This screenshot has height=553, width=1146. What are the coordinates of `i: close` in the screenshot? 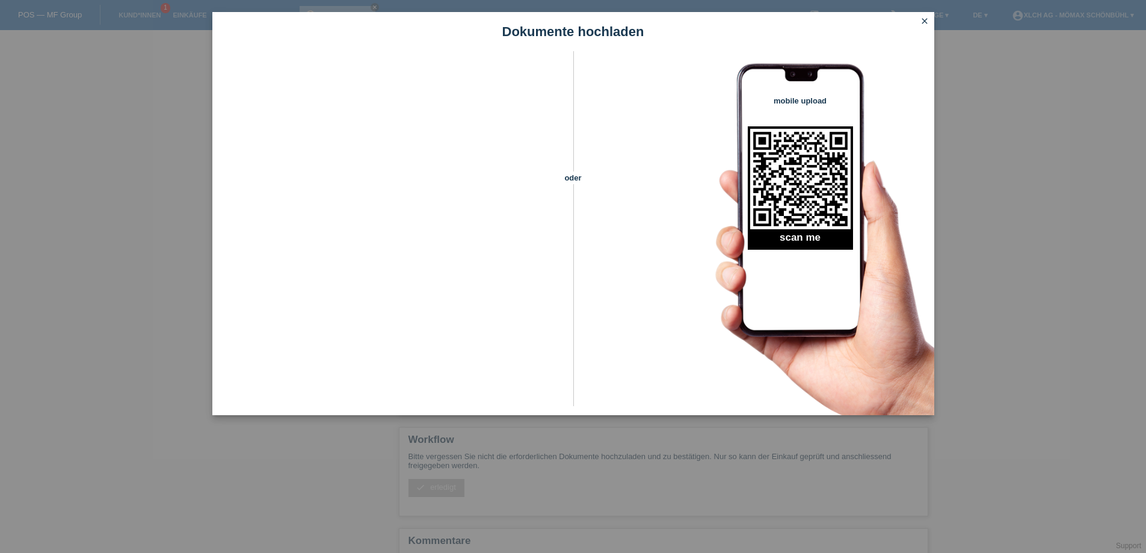 It's located at (925, 21).